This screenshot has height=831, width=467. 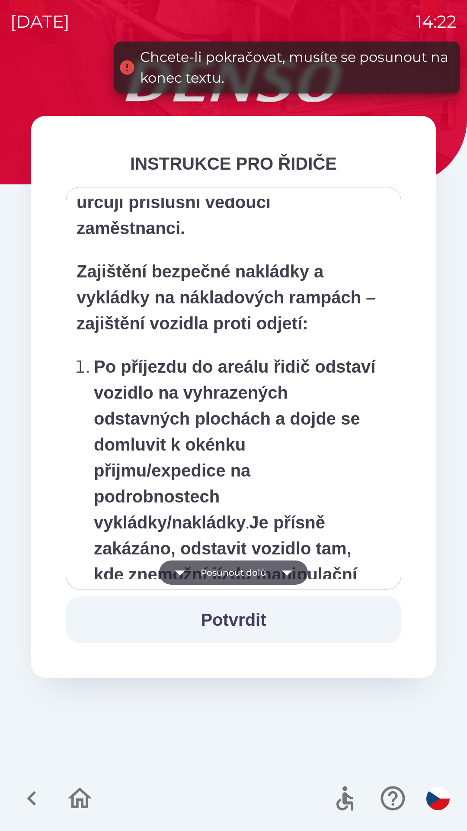 What do you see at coordinates (216, 202) in the screenshot?
I see `strong: Pořadí aut při nakládce i vykládce určují příslušní vedoucí zaměstnanci.` at bounding box center [216, 202].